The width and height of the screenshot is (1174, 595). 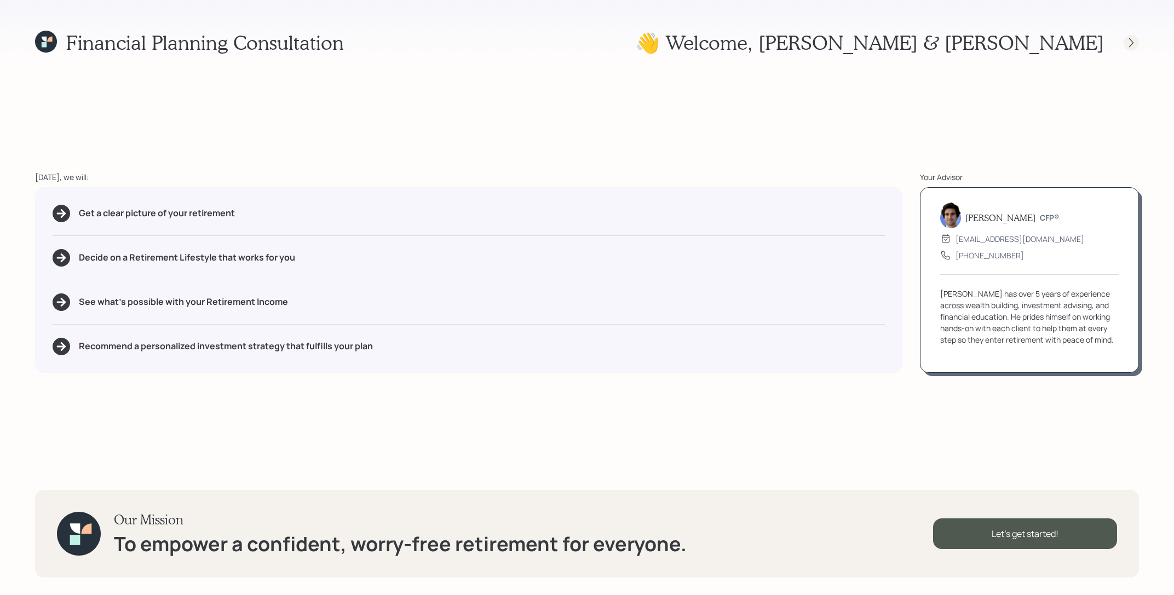 What do you see at coordinates (400, 544) in the screenshot?
I see `h1: To empower a confident, worry-free retirement for everyone.` at bounding box center [400, 544].